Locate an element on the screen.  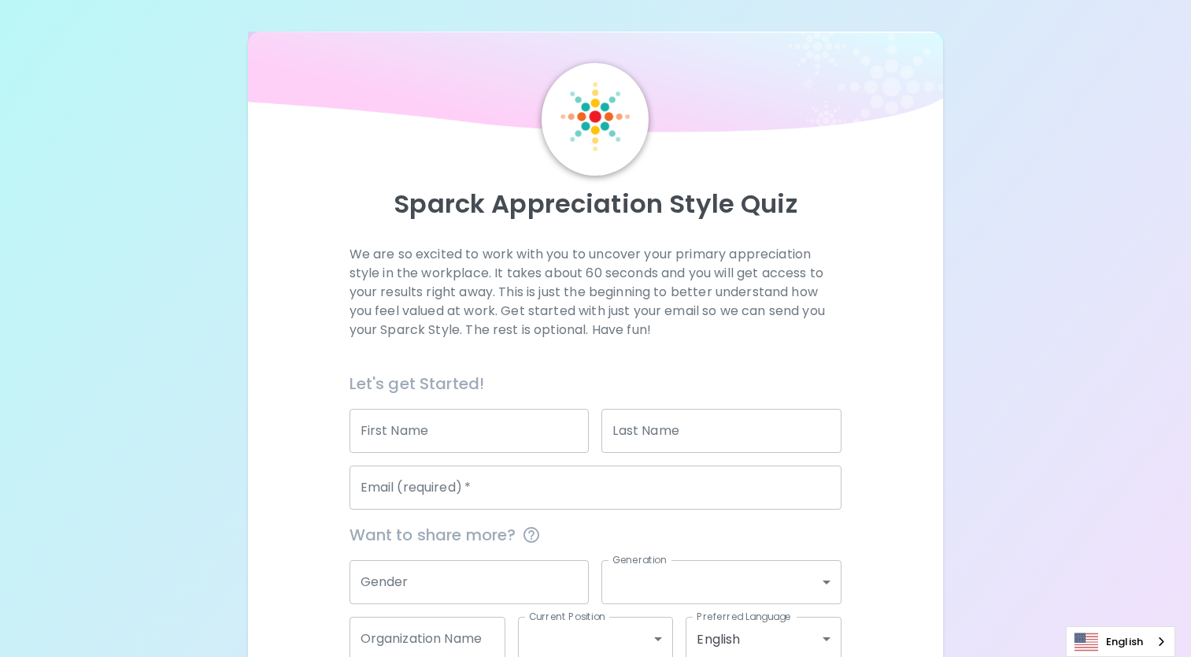
aside: Language selected: English is located at coordinates (1120, 641).